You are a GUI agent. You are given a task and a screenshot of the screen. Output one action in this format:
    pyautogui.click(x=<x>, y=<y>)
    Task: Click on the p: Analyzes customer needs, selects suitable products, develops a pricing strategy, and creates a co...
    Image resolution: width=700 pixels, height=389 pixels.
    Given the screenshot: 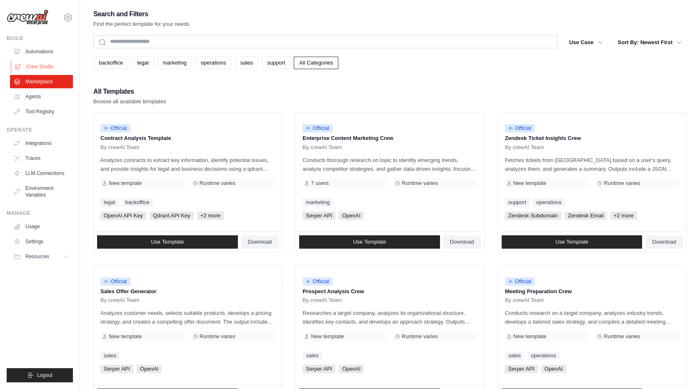 What is the action you would take?
    pyautogui.click(x=187, y=317)
    